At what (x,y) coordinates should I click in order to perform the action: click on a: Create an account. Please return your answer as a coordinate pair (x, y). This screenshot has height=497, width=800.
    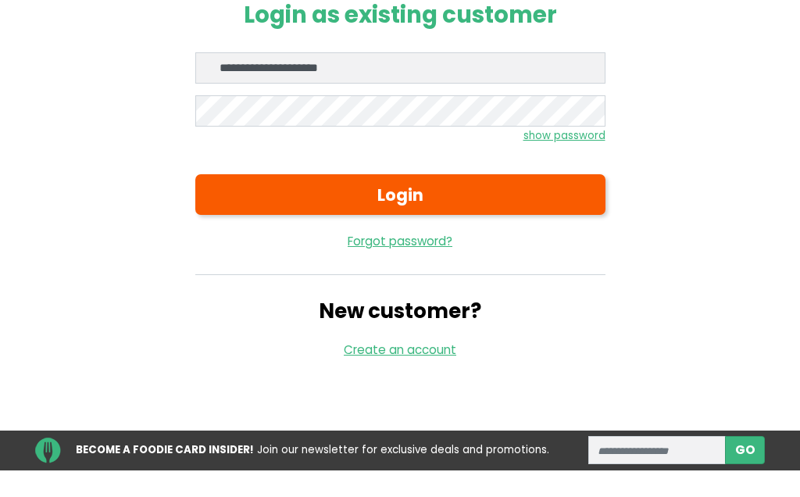
    Looking at the image, I should click on (400, 349).